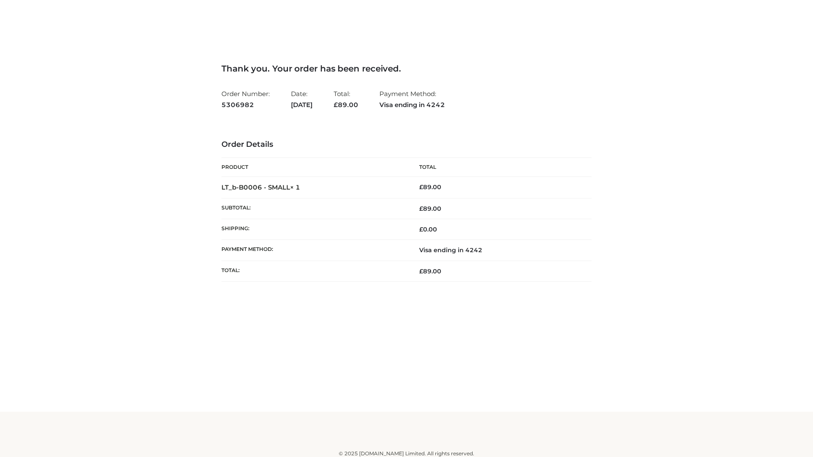  What do you see at coordinates (301, 99) in the screenshot?
I see `li: Date:` at bounding box center [301, 99].